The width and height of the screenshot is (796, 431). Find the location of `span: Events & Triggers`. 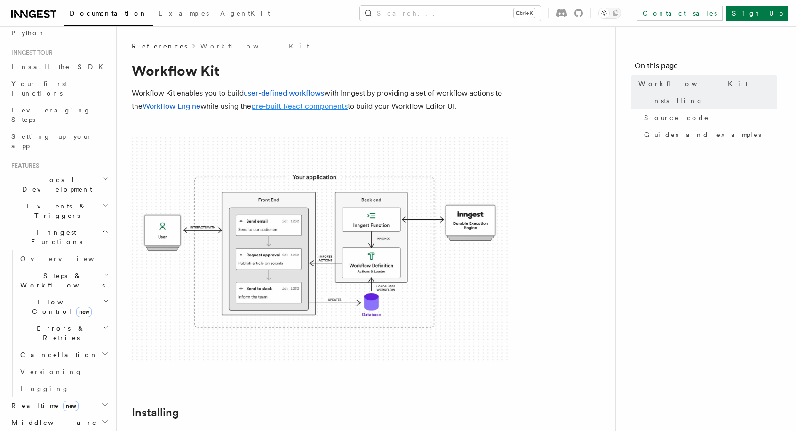

span: Events & Triggers is located at coordinates (55, 211).